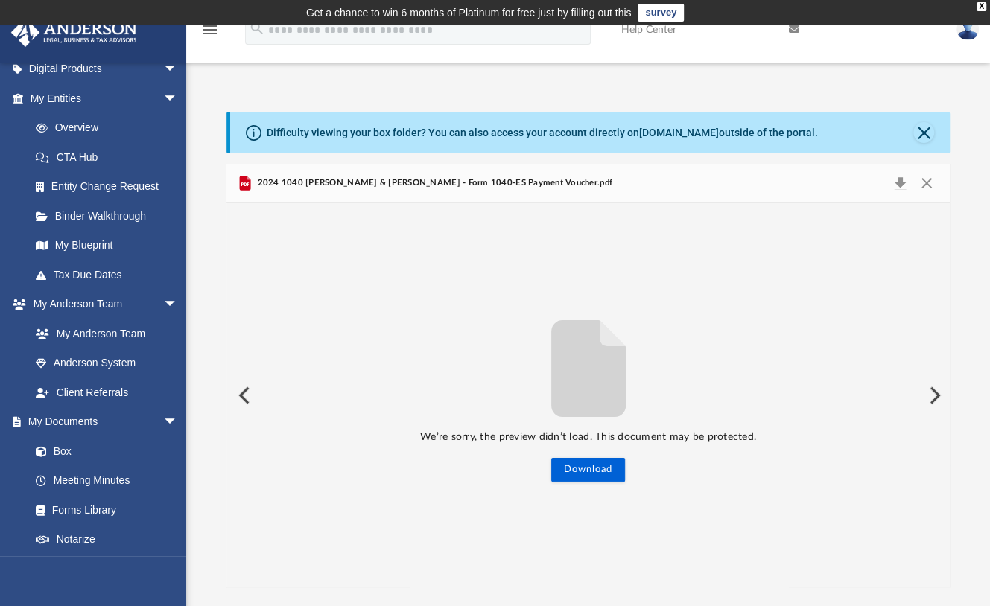 This screenshot has width=990, height=606. What do you see at coordinates (542, 133) in the screenshot?
I see `div: Difficulty viewing your box folder? You can also access your account directly on outside of the p...` at bounding box center [542, 133].